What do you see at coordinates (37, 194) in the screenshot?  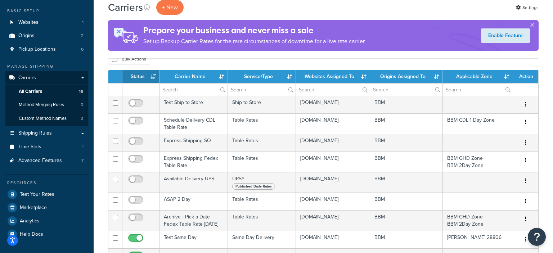 I see `span: Test Your Rates` at bounding box center [37, 194].